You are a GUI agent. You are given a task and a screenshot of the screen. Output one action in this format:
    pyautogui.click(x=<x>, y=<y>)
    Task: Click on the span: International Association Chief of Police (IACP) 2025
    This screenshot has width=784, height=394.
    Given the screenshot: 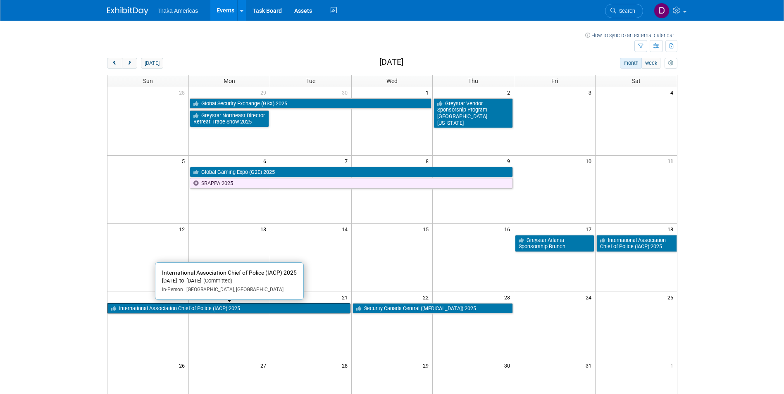 What is the action you would take?
    pyautogui.click(x=229, y=273)
    